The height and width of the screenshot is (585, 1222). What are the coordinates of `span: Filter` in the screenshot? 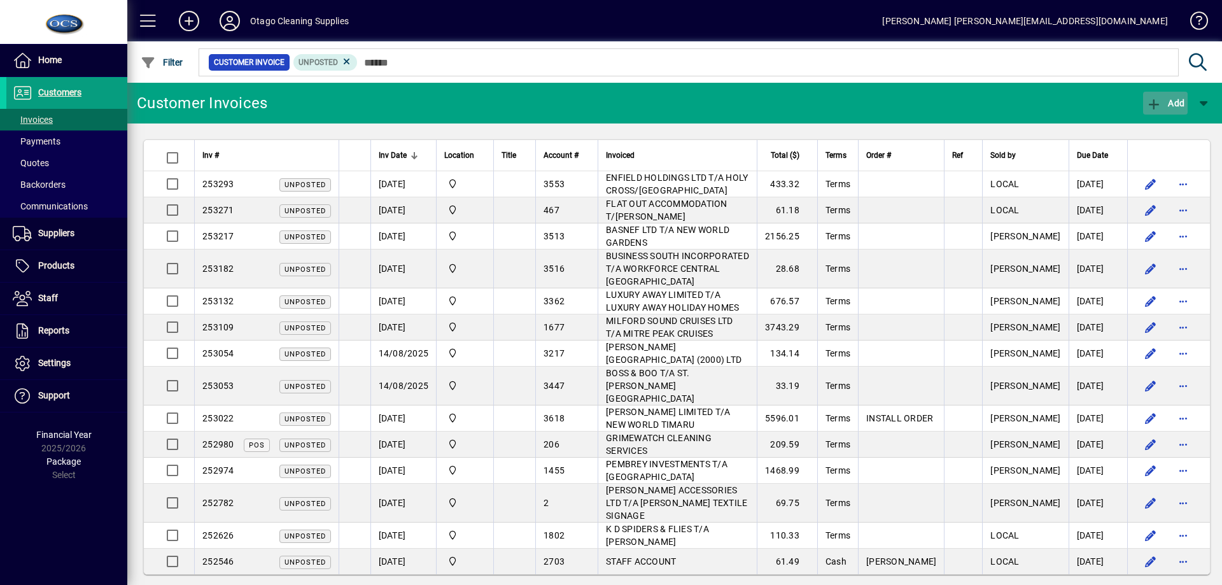 It's located at (162, 62).